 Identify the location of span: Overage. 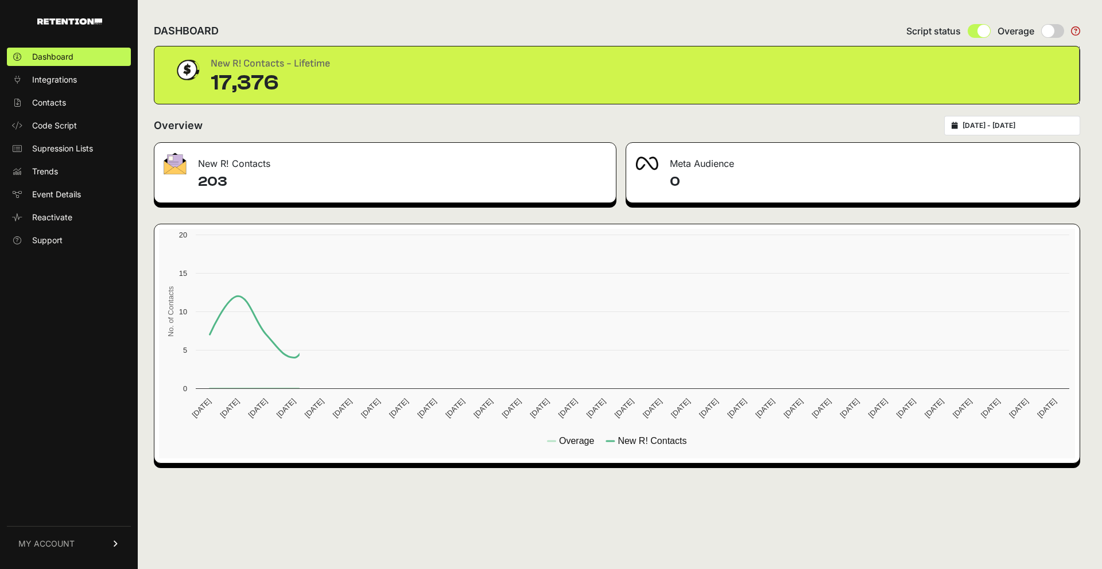
(1016, 31).